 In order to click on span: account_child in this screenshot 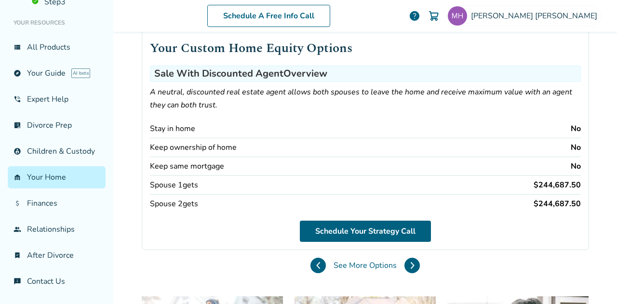, I will do `click(17, 151)`.